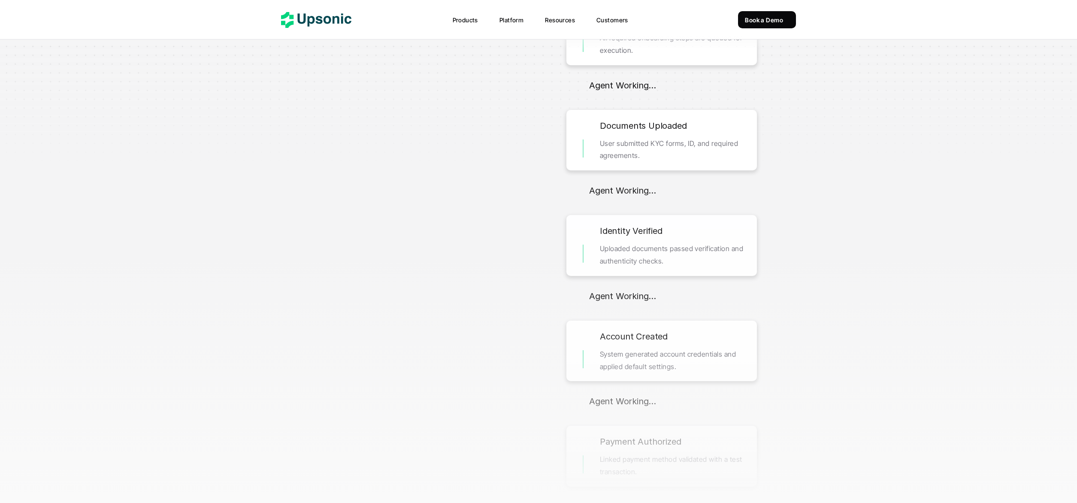  Describe the element at coordinates (640, 442) in the screenshot. I see `h6: Payment Authorized` at that location.